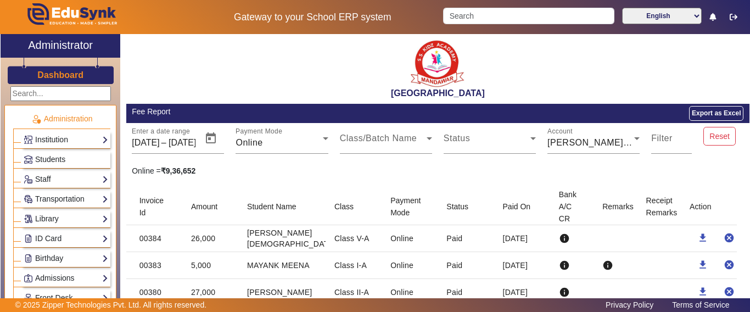  What do you see at coordinates (354, 265) in the screenshot?
I see `mat-cell: Class I-A` at bounding box center [354, 265].